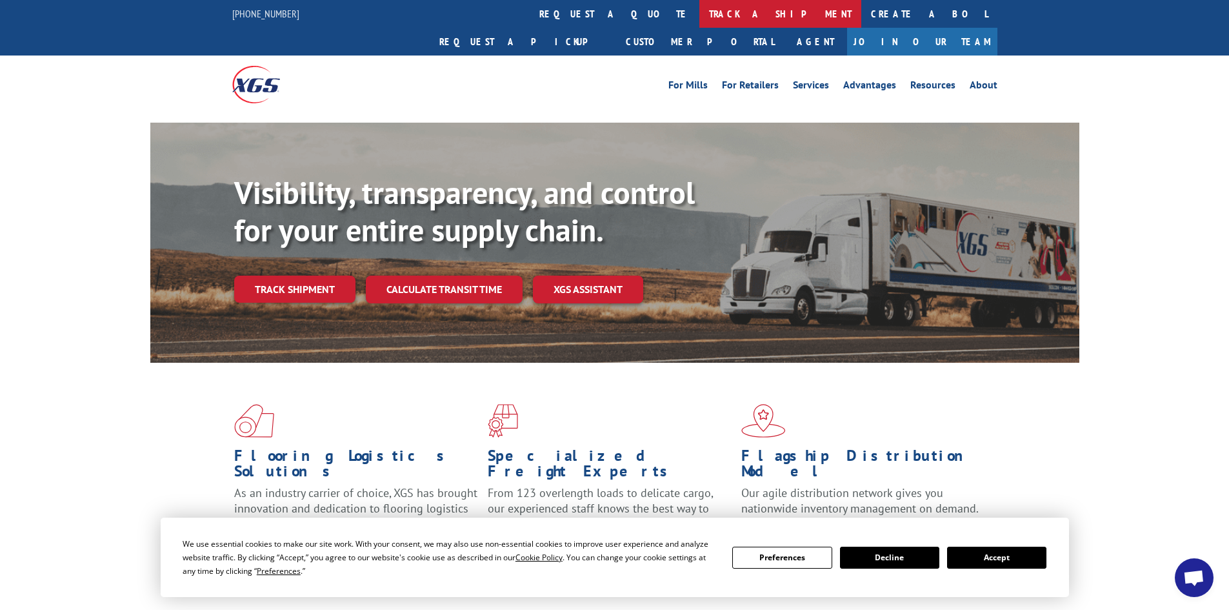  I want to click on a: Advantages, so click(870, 87).